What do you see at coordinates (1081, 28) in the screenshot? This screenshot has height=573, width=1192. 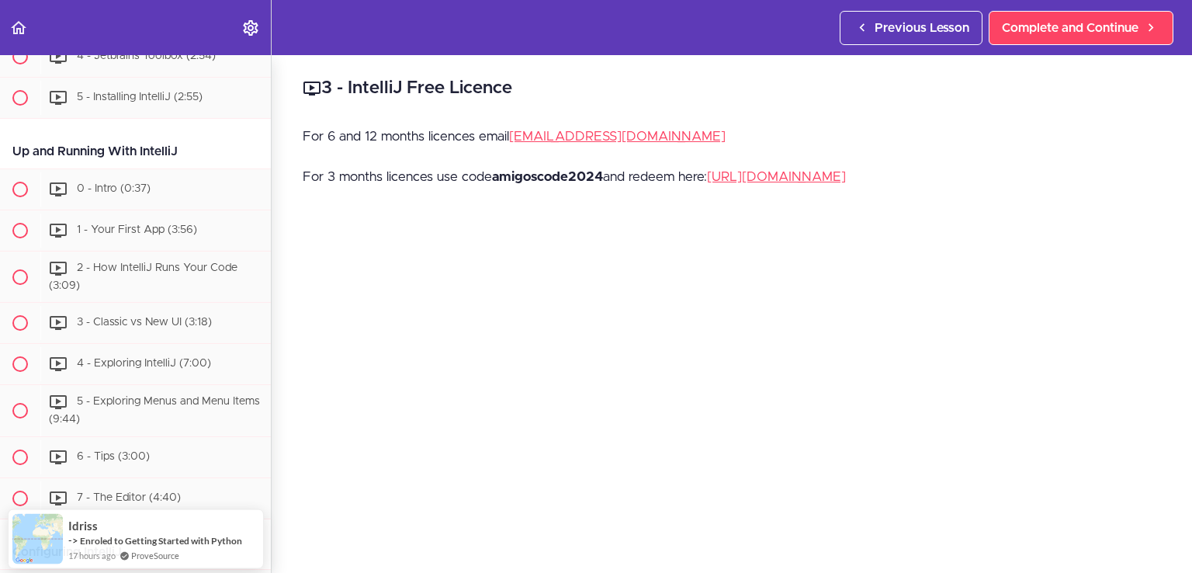 I see `a: Complete and Continue` at bounding box center [1081, 28].